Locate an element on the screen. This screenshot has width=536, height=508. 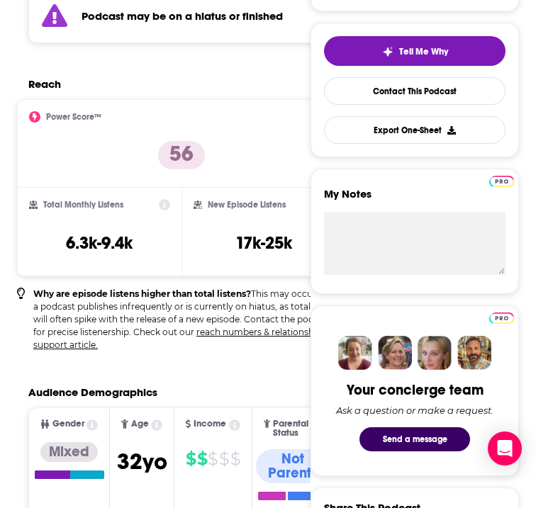
span: Age is located at coordinates (140, 424).